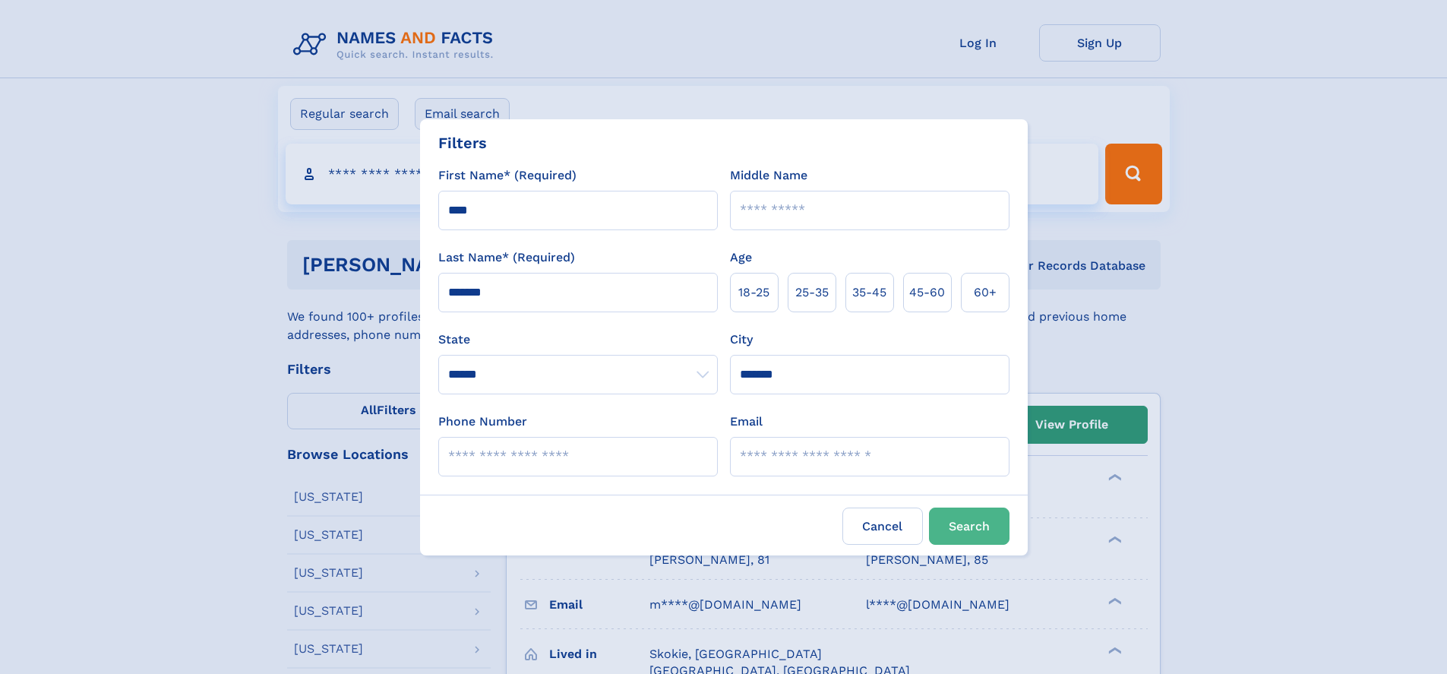 This screenshot has width=1447, height=674. Describe the element at coordinates (482, 422) in the screenshot. I see `label: Phone Number` at that location.